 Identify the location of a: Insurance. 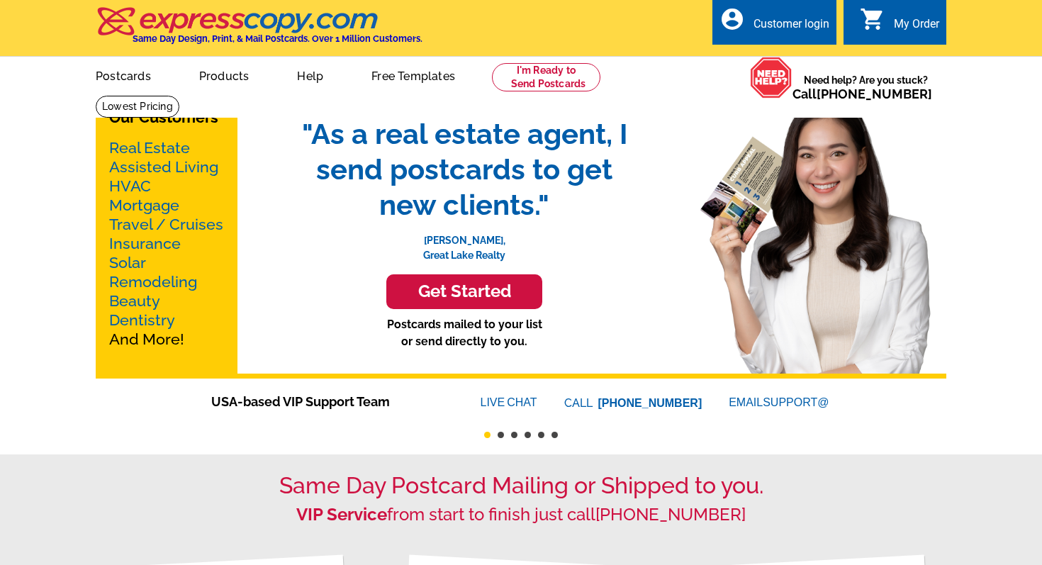
(145, 243).